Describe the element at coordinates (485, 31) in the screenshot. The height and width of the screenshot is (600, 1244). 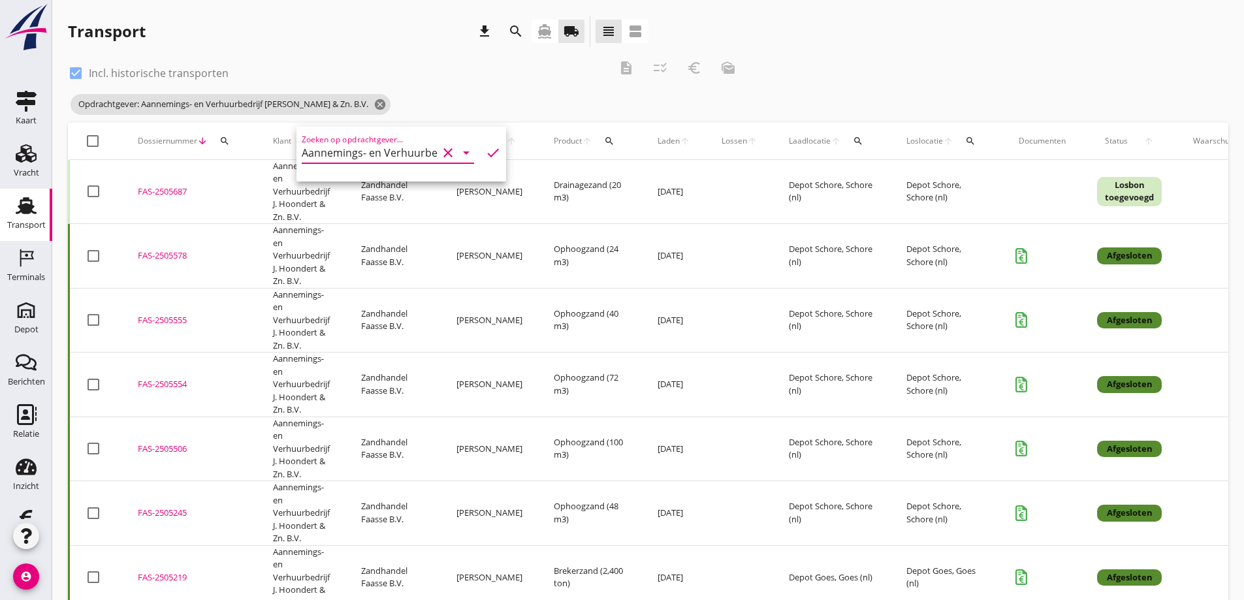
I see `i: download` at that location.